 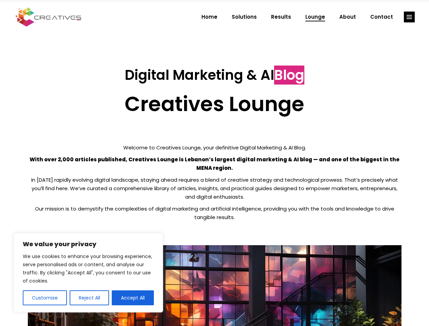 What do you see at coordinates (214, 147) in the screenshot?
I see `p: Welcome to Creatives Lounge, your definitive Digital Marketing & AI Blog.` at bounding box center [214, 147].